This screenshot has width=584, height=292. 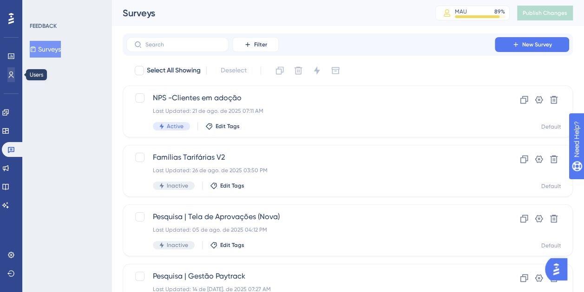 What do you see at coordinates (11, 14) in the screenshot?
I see `img: launcher-image-alternative-text` at bounding box center [11, 14].